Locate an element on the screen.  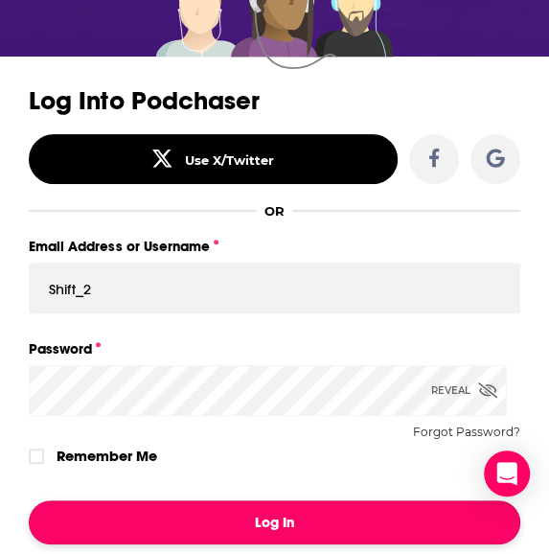
label: Email Address or Username is located at coordinates (274, 246).